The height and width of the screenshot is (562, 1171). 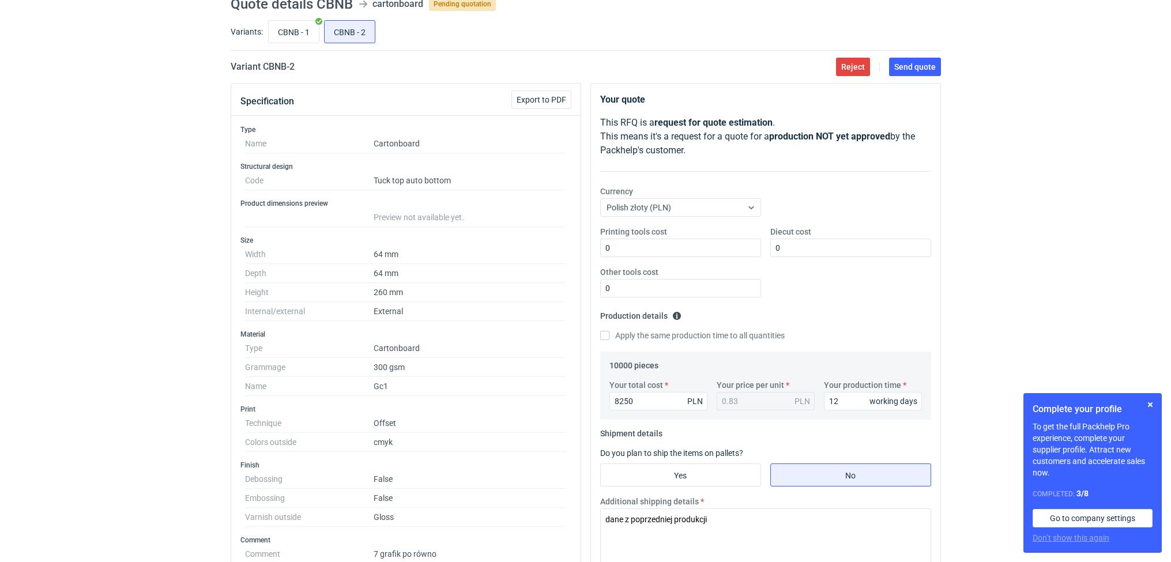 What do you see at coordinates (309, 254) in the screenshot?
I see `dt: Width` at bounding box center [309, 254].